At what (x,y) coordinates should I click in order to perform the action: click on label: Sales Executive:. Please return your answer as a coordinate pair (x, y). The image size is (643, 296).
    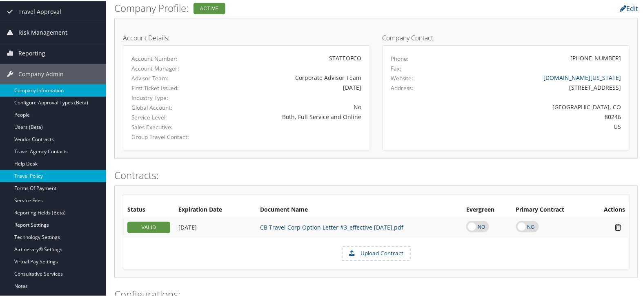
    Looking at the image, I should click on (166, 127).